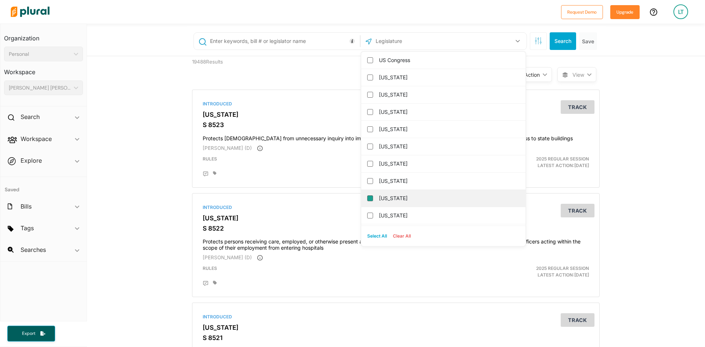  What do you see at coordinates (36, 139) in the screenshot?
I see `h2: Workspace` at bounding box center [36, 139].